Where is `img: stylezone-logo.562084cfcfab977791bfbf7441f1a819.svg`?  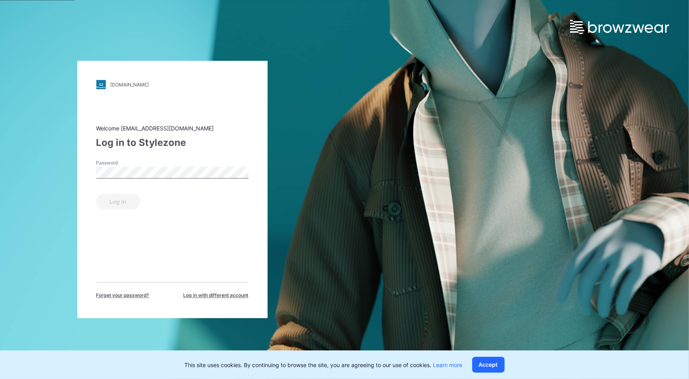 img: stylezone-logo.562084cfcfab977791bfbf7441f1a819.svg is located at coordinates (101, 85).